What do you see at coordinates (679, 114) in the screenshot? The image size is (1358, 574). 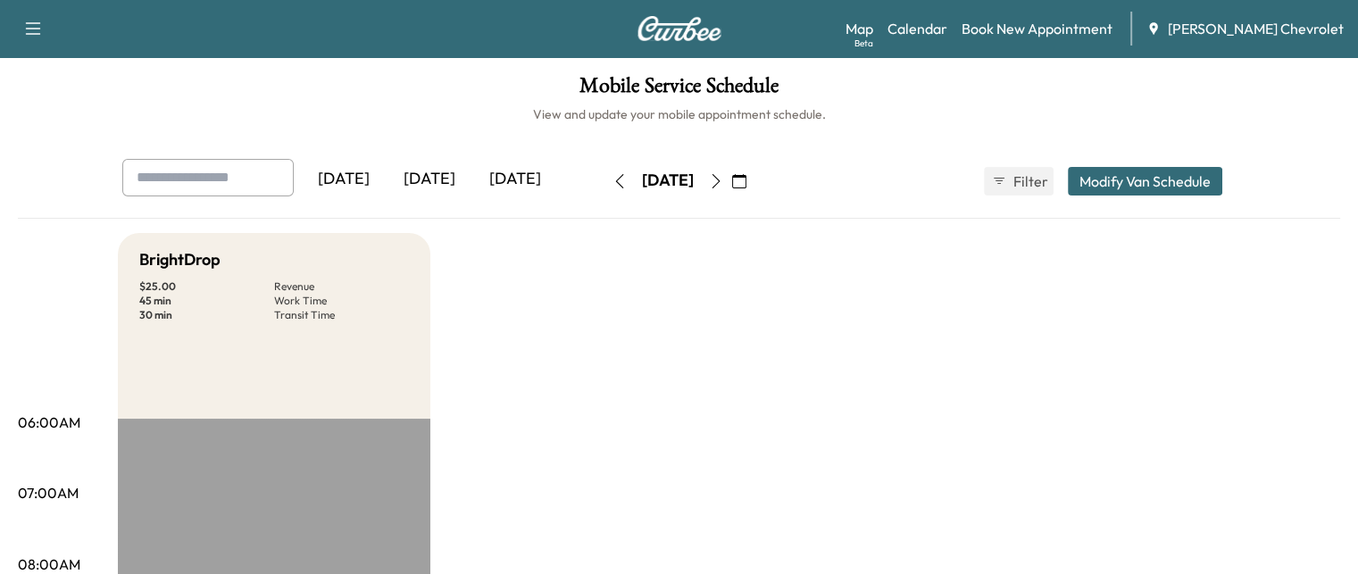 I see `h6: View and update your mobile appointment schedule.` at bounding box center [679, 114].